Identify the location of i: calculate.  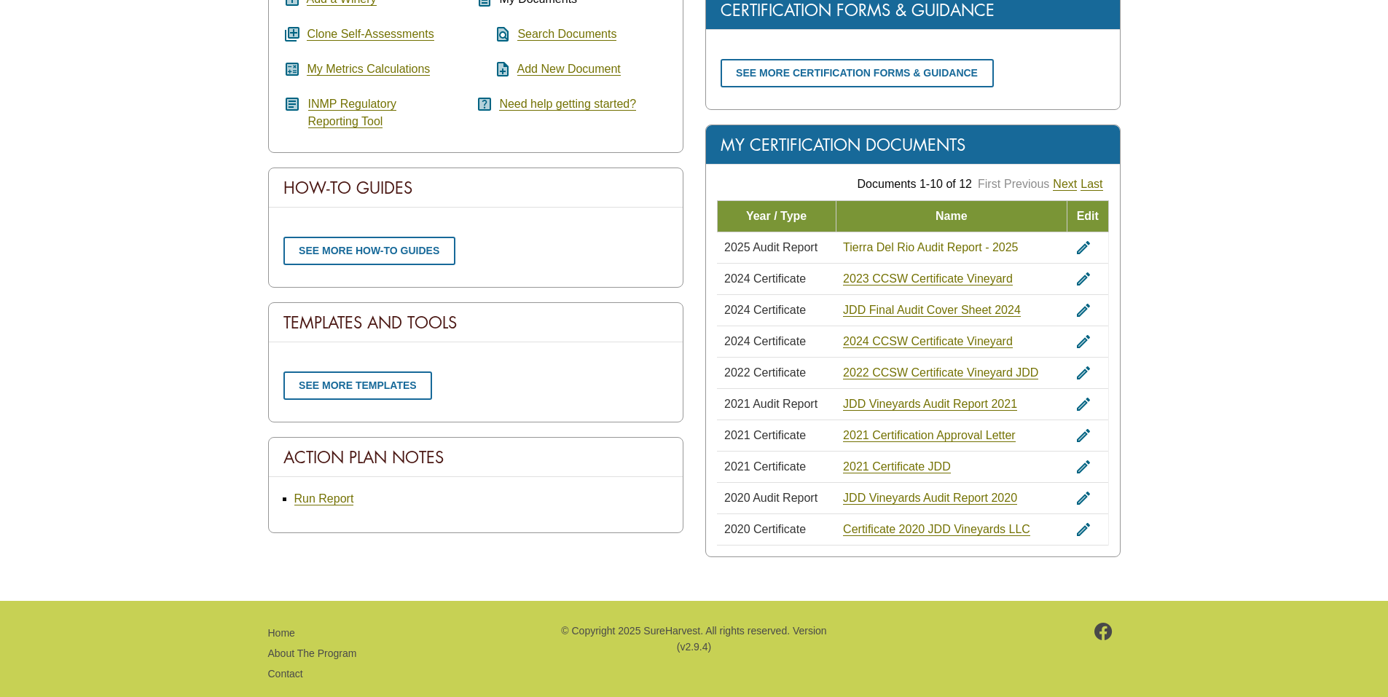
(292, 69).